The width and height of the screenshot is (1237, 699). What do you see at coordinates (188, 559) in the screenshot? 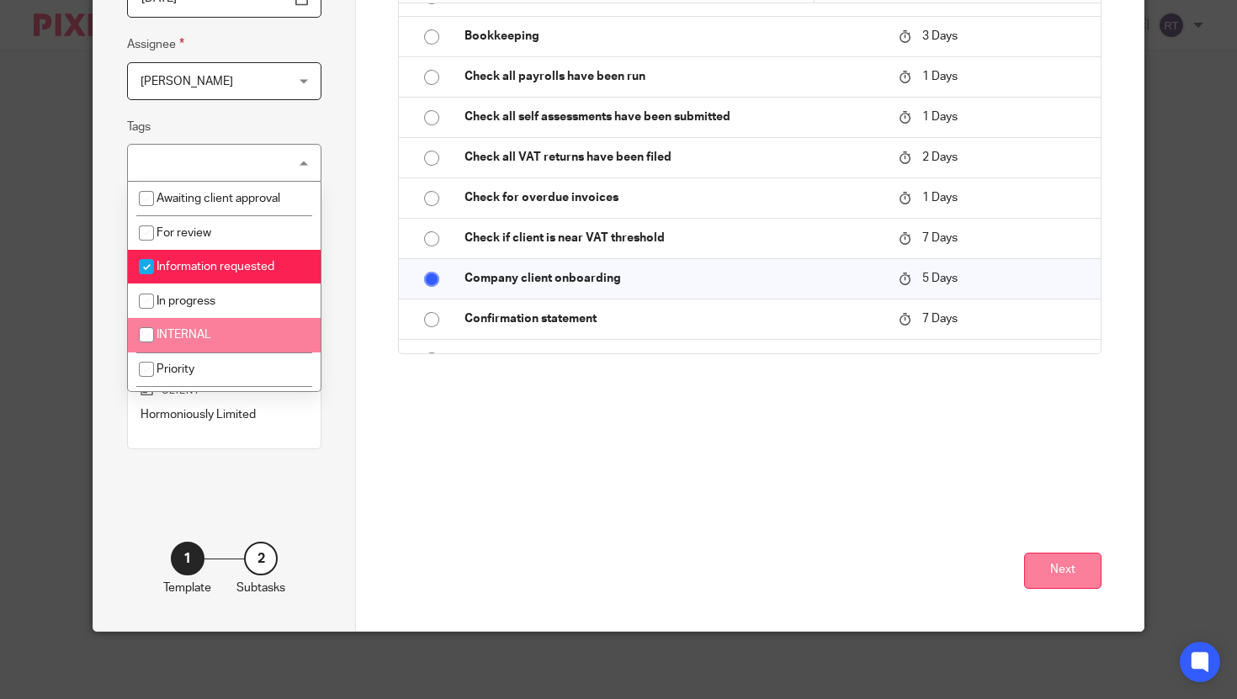
I see `div: 1` at bounding box center [188, 559].